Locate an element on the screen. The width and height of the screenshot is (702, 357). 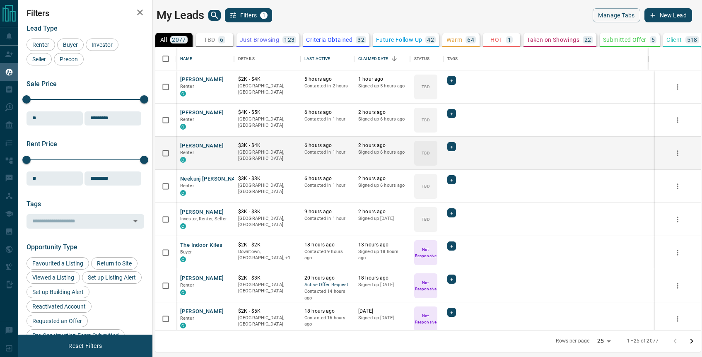
p: Contacted in 2 hours is located at coordinates (327, 86).